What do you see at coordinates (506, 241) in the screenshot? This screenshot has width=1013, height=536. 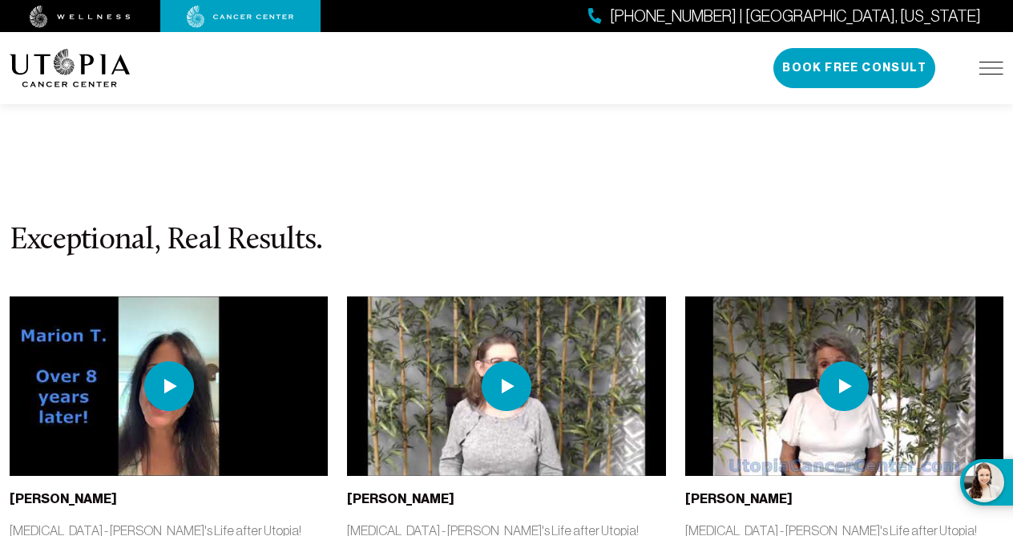 I see `h3: Exceptional, Real Results.` at bounding box center [506, 241].